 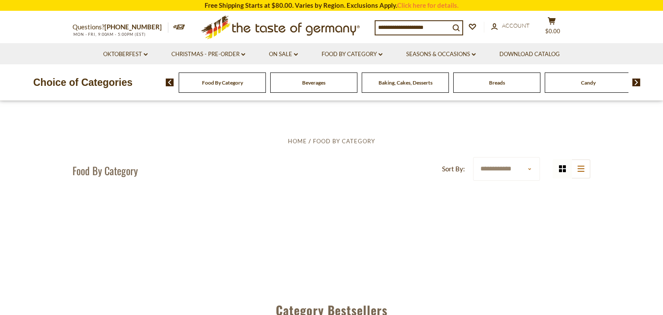 What do you see at coordinates (516, 25) in the screenshot?
I see `span: Account` at bounding box center [516, 25].